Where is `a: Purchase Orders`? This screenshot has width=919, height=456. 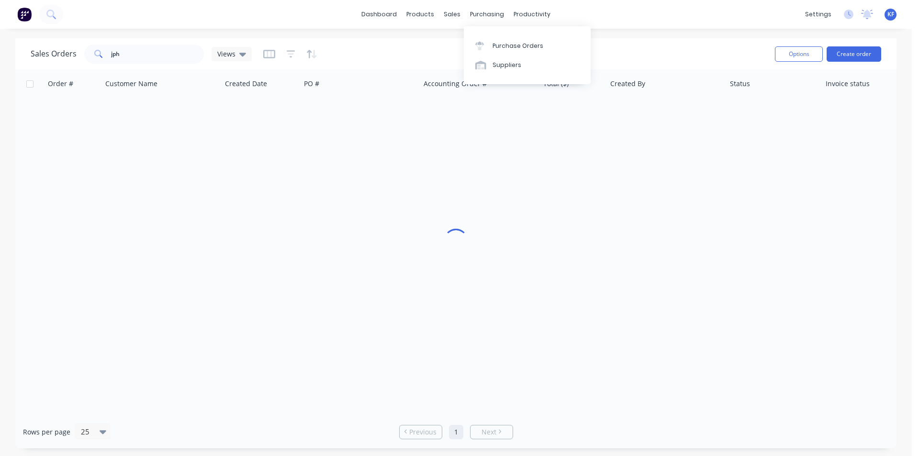 a: Purchase Orders is located at coordinates (527, 45).